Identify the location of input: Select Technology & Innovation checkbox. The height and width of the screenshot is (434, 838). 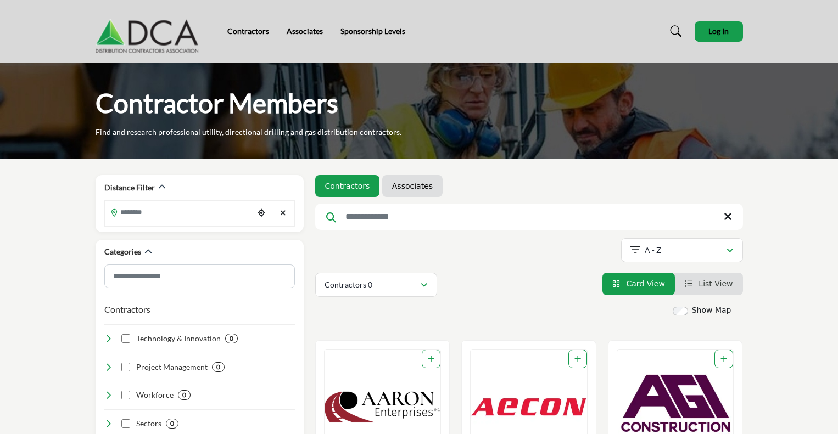
(126, 339).